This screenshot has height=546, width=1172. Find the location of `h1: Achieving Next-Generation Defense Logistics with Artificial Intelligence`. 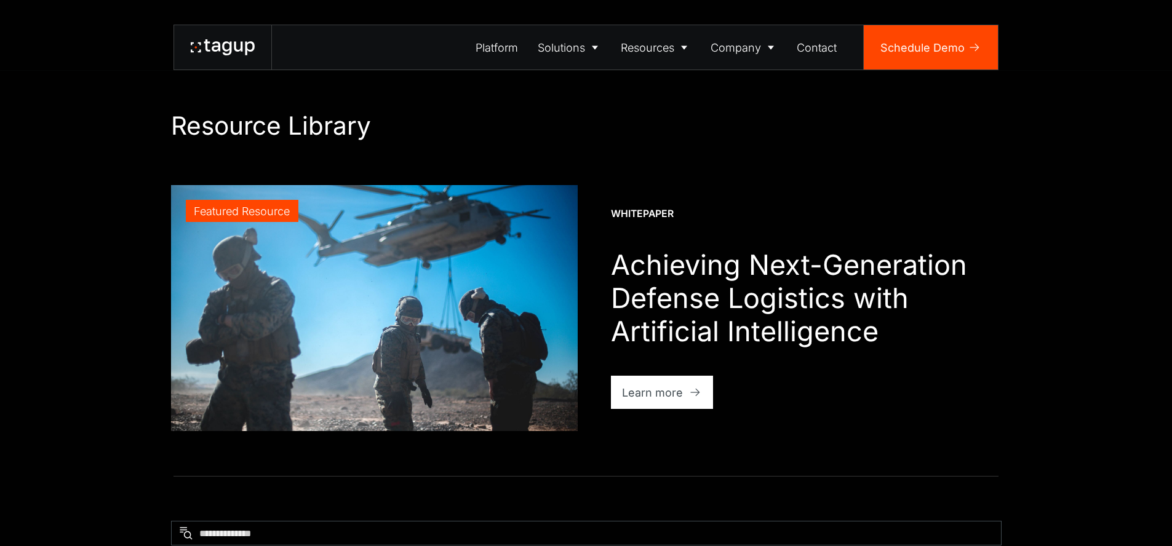

h1: Achieving Next-Generation Defense Logistics with Artificial Intelligence is located at coordinates (806, 298).